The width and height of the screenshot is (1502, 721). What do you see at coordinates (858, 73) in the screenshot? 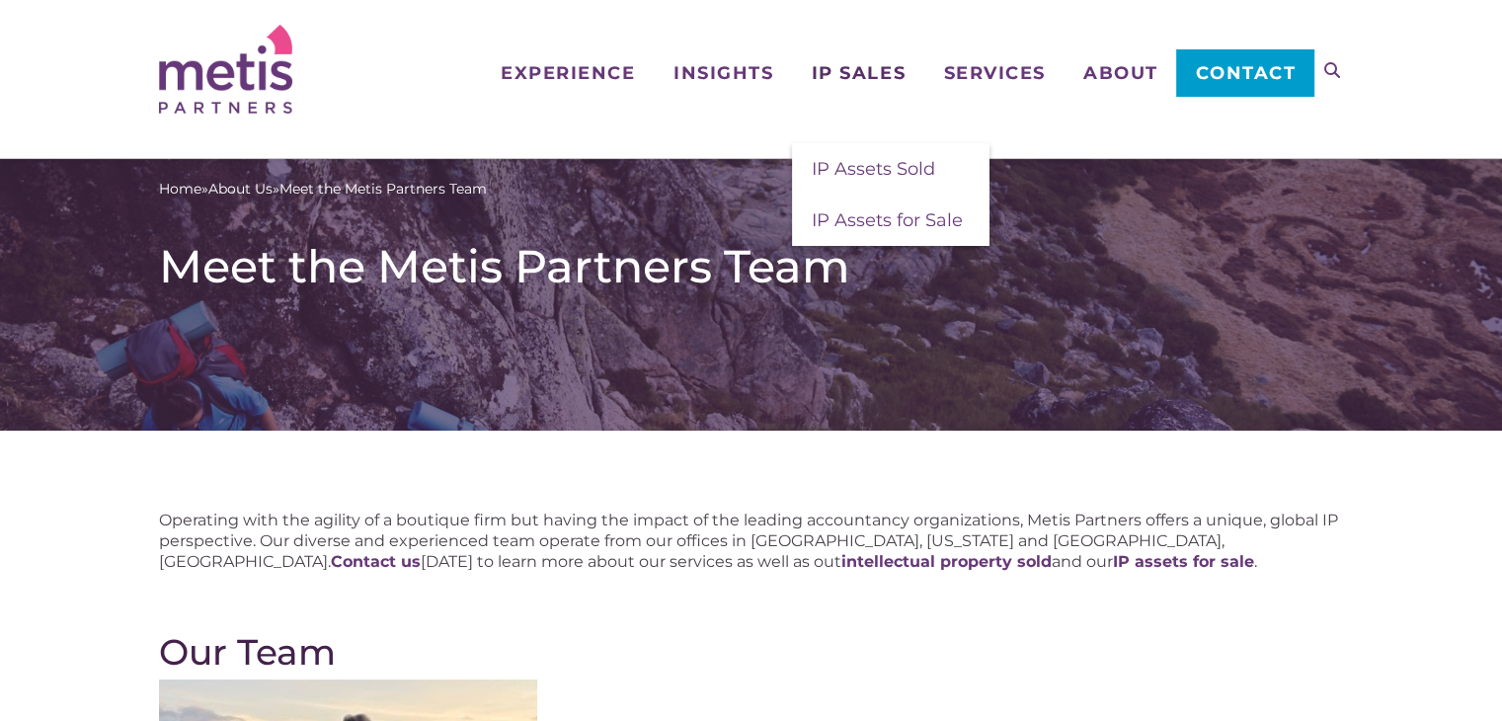
I see `span: IP Sales` at bounding box center [858, 73].